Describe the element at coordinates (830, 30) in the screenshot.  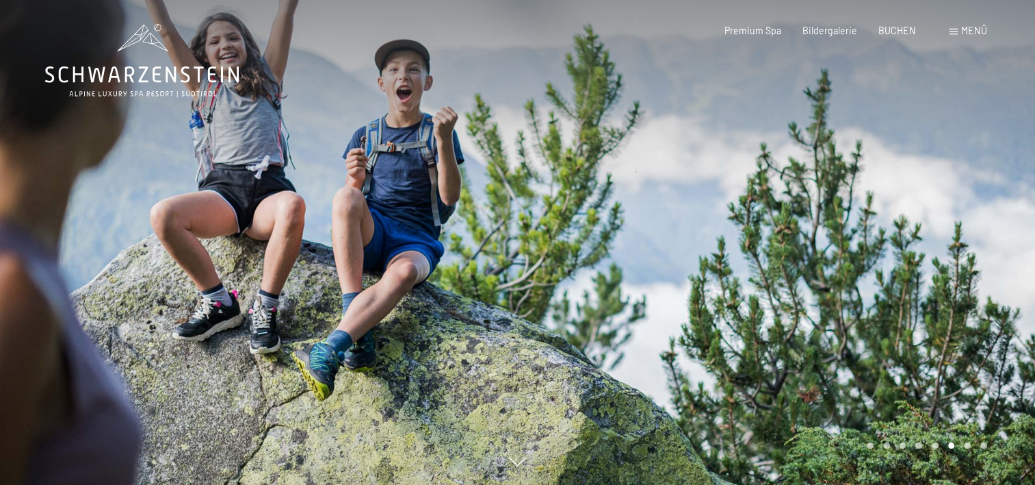
I see `span: Bildergalerie` at that location.